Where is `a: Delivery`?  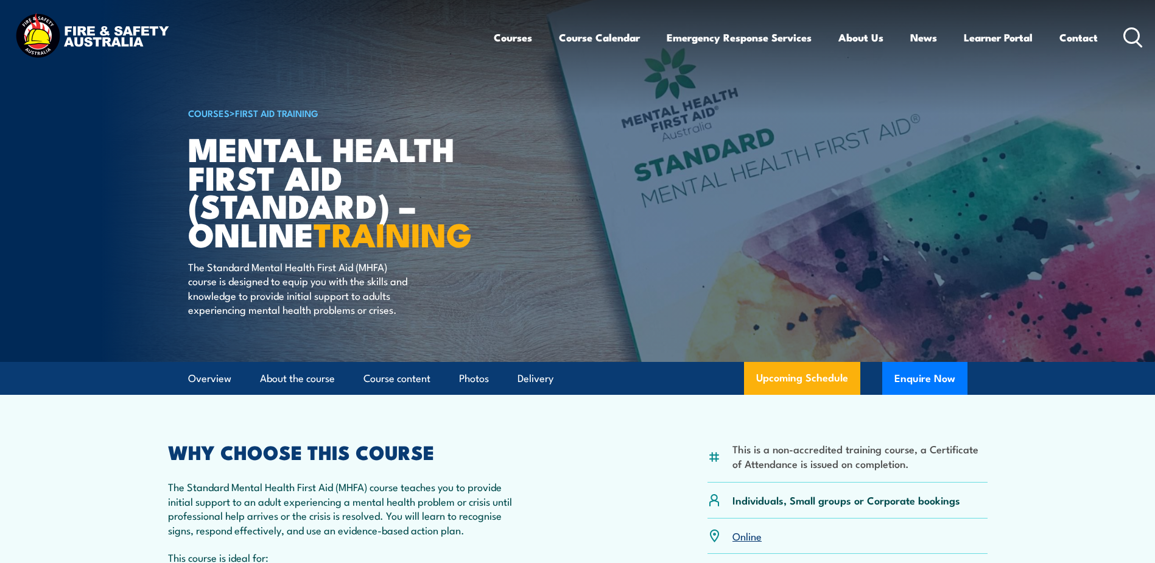 a: Delivery is located at coordinates (535, 378).